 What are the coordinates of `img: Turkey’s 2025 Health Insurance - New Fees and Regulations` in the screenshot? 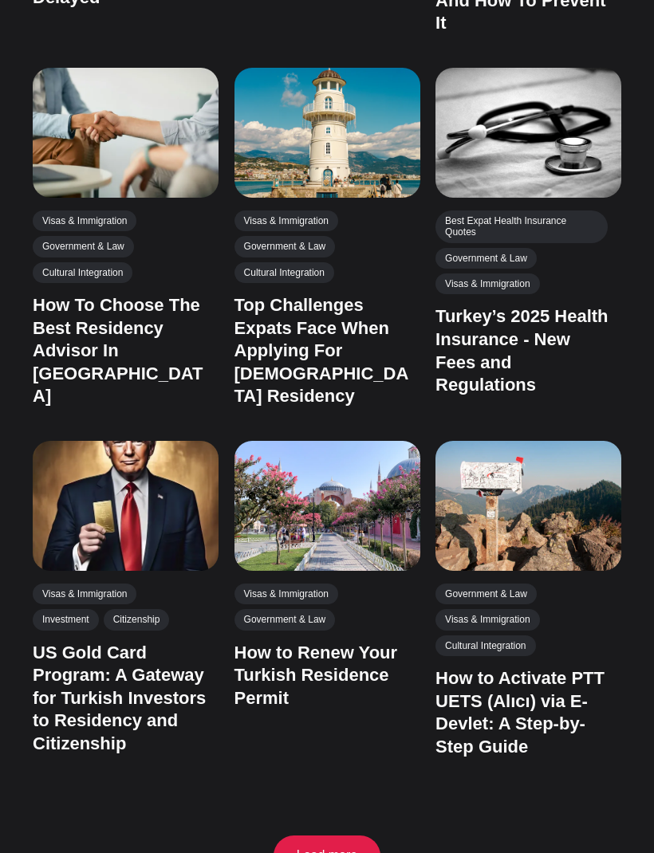 It's located at (528, 132).